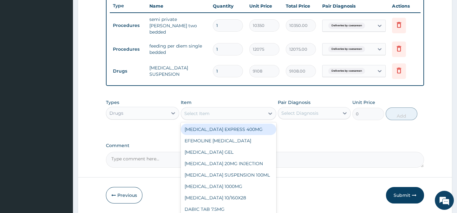 This screenshot has width=457, height=213. I want to click on img: d_794563401_company_1708531726252_794563401, so click(19, 40).